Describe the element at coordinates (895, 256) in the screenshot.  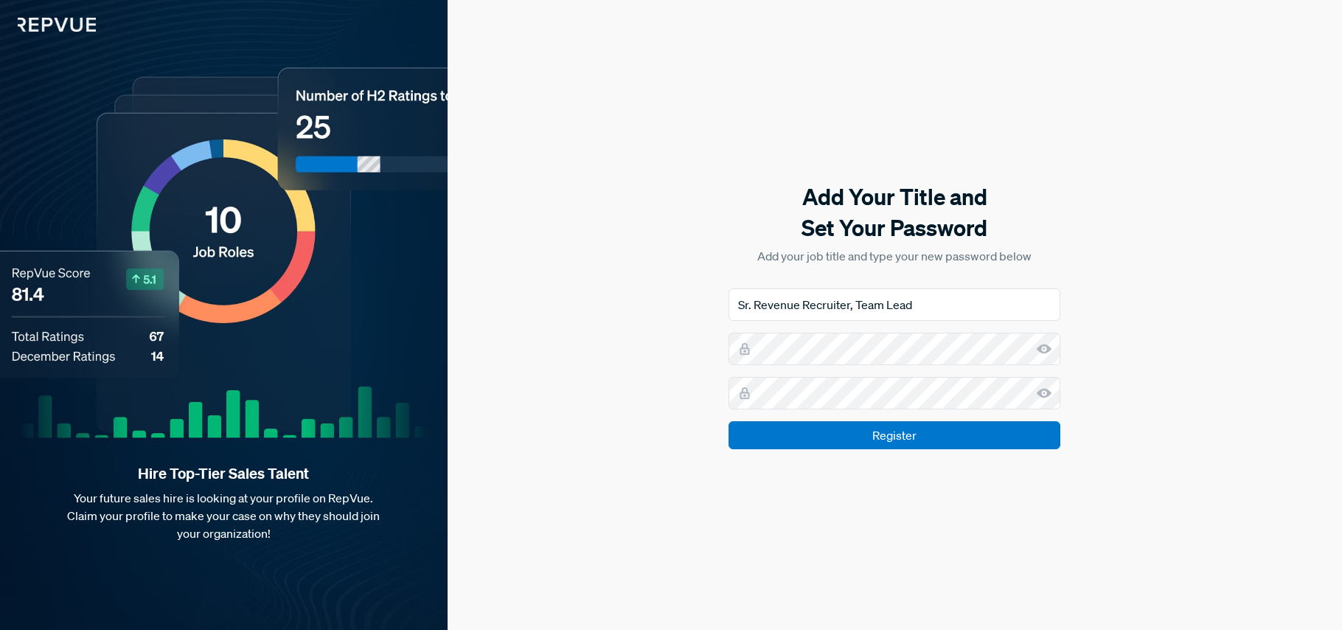
I see `p: Add your job title and type your new password below` at that location.